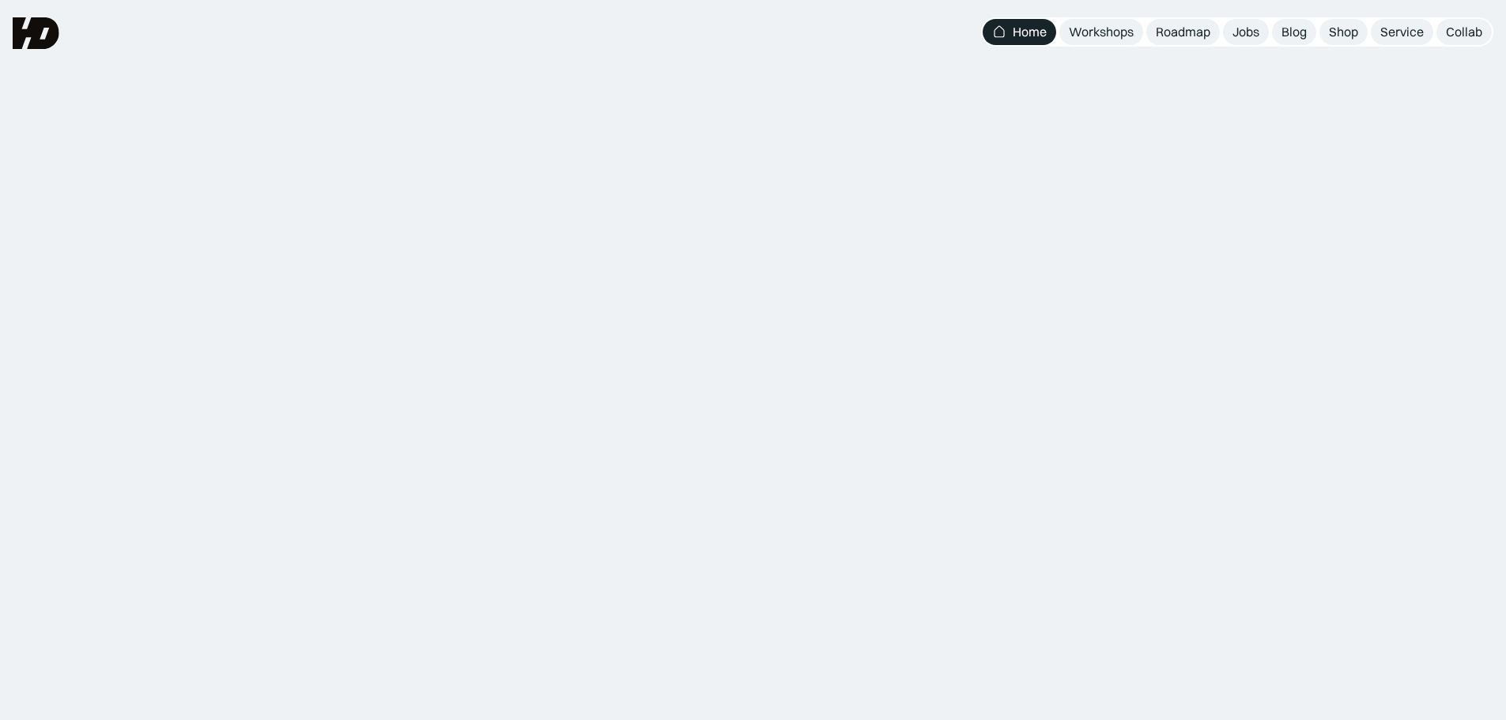  Describe the element at coordinates (1246, 32) in the screenshot. I see `div: Jobs` at that location.